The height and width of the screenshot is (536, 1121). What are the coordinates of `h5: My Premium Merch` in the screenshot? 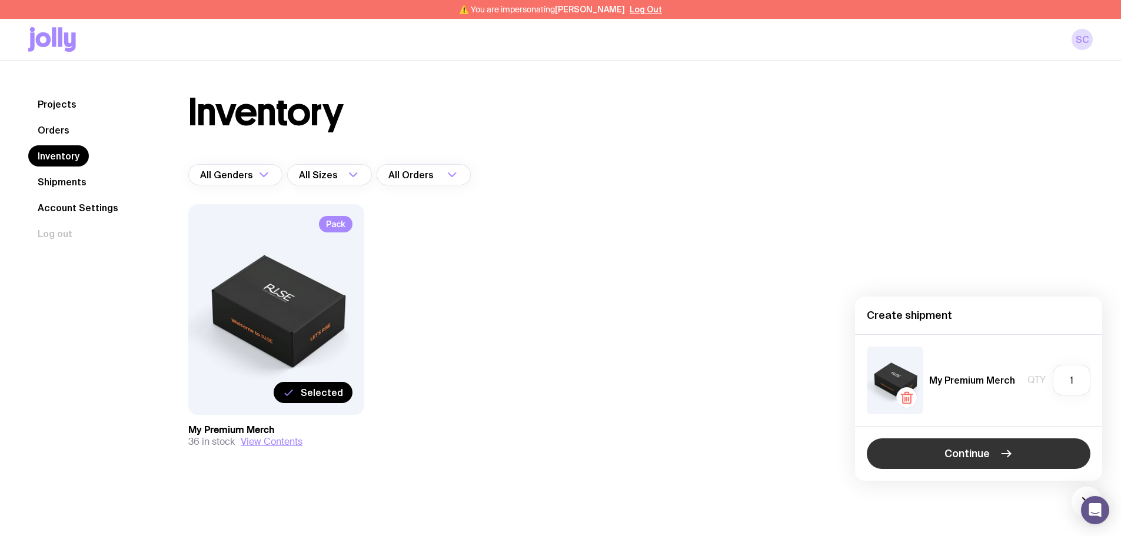 It's located at (972, 380).